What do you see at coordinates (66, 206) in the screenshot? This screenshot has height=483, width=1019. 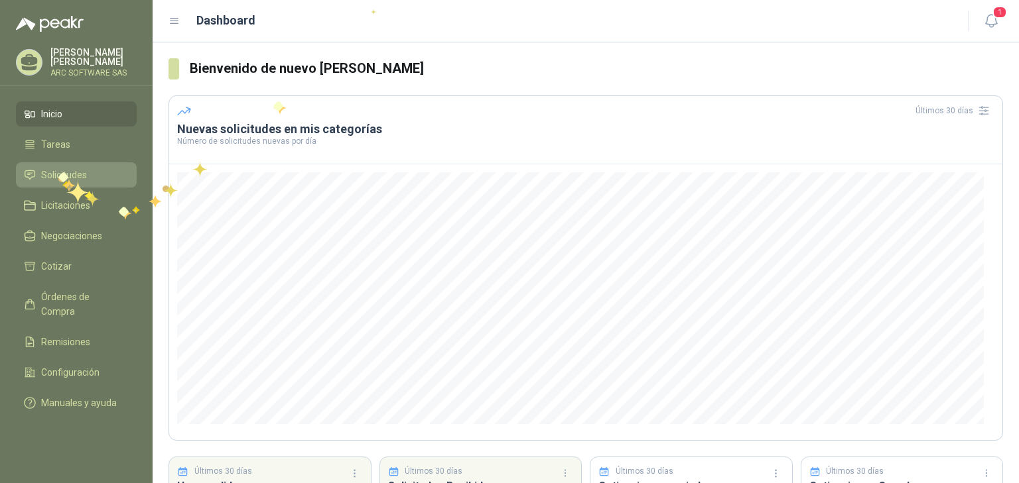 I see `span: Licitaciones` at bounding box center [66, 206].